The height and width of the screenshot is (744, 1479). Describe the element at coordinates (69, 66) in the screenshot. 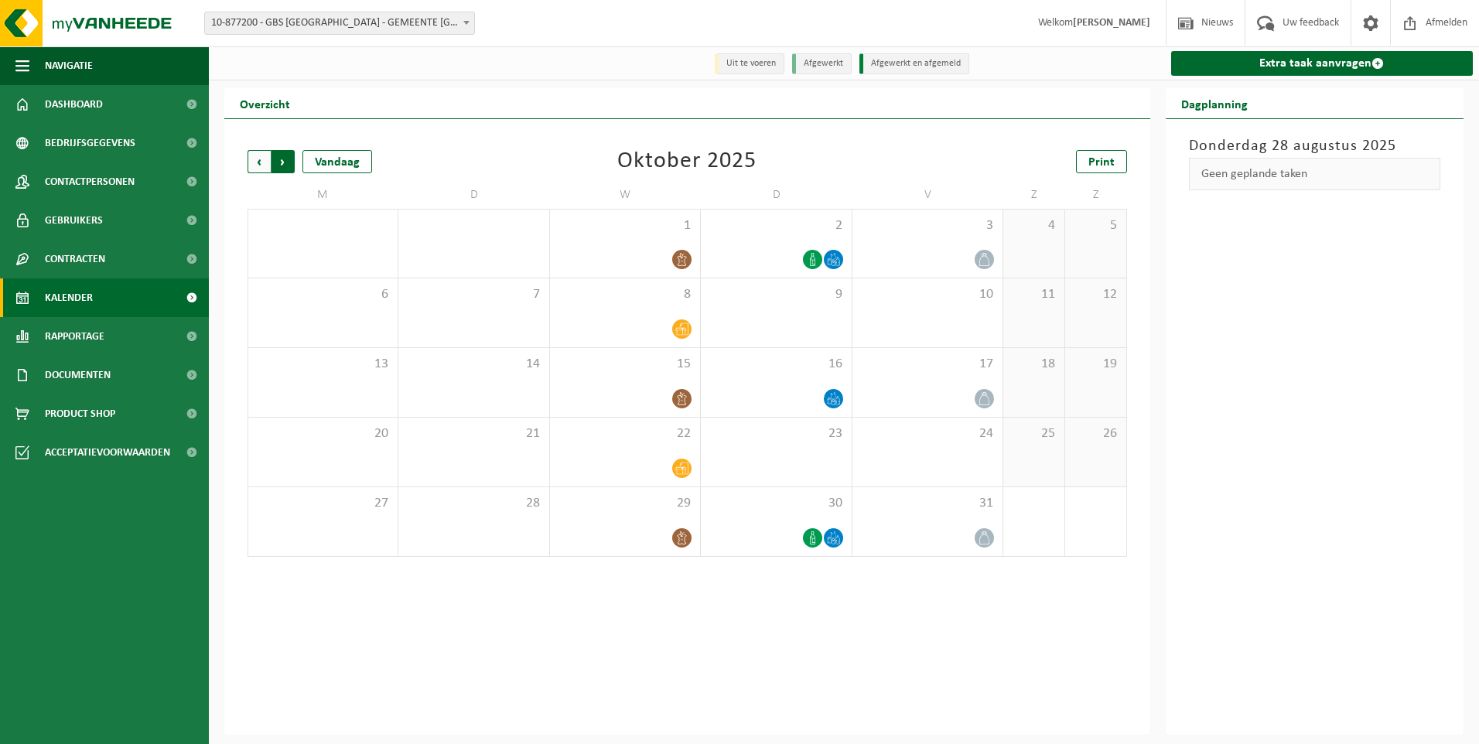

I see `span: Navigatie` at that location.